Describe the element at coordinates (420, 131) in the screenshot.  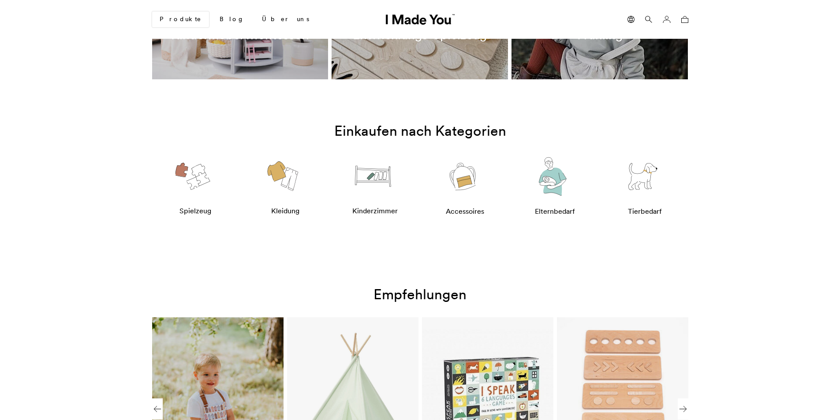
I see `h2: Einkaufen nach Kategorien` at that location.